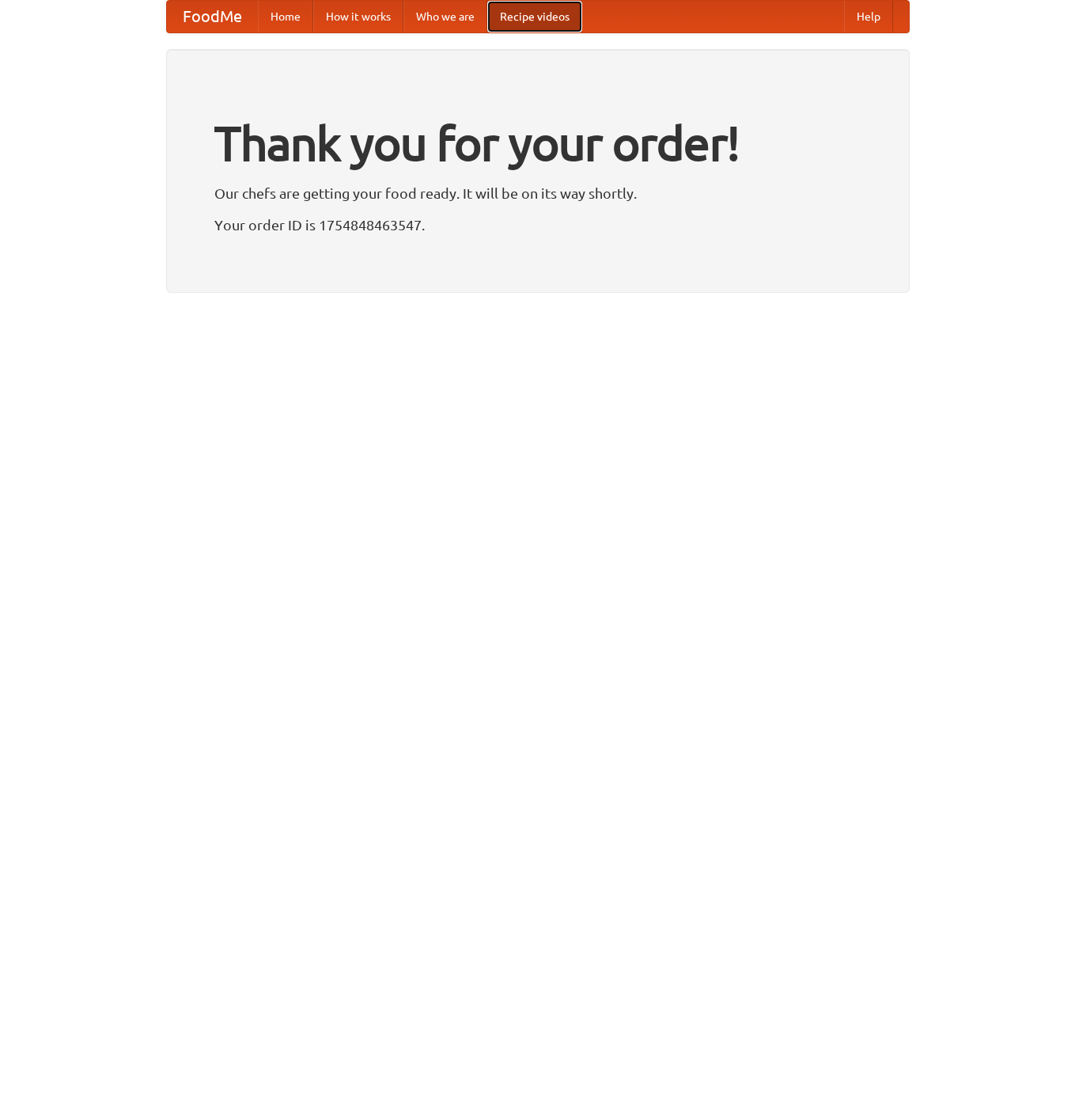 This screenshot has height=1120, width=1075. What do you see at coordinates (358, 16) in the screenshot?
I see `a: How it works` at bounding box center [358, 16].